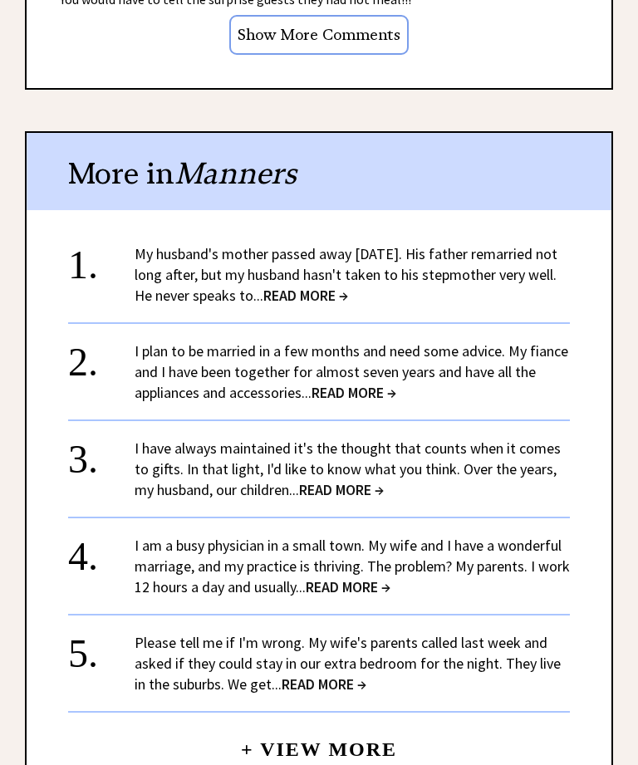  Describe the element at coordinates (352, 566) in the screenshot. I see `a: I am a busy physician in a small town. My wife and I have a wonderful marriage, and my practice i...` at that location.